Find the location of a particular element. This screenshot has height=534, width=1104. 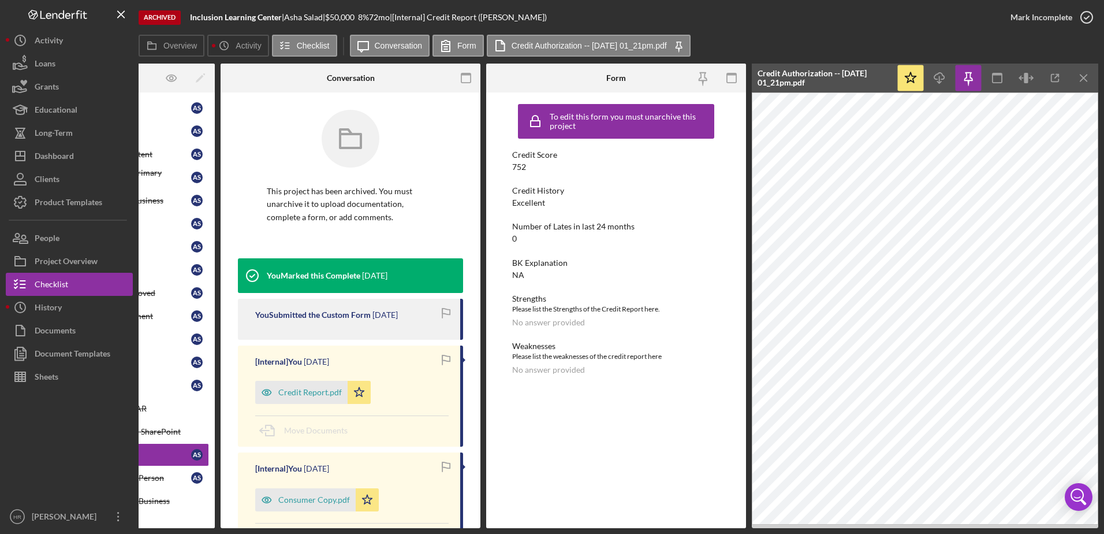

button: Conversation is located at coordinates (390, 46).